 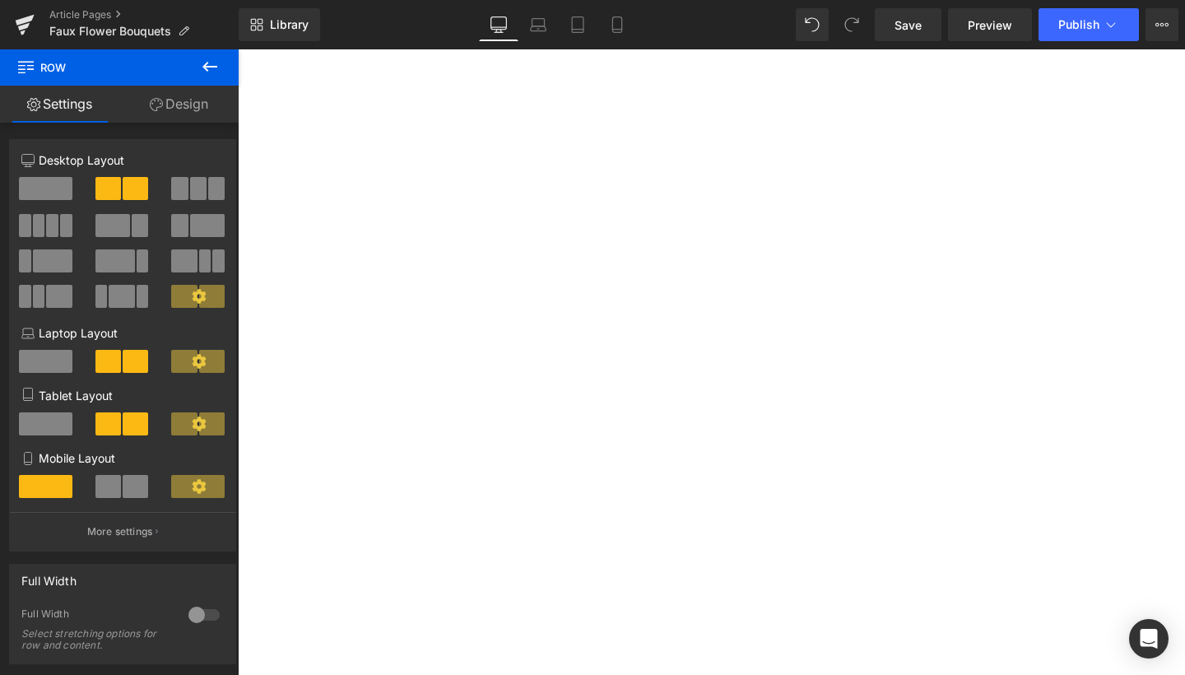 What do you see at coordinates (179, 104) in the screenshot?
I see `a: Design` at bounding box center [179, 104].